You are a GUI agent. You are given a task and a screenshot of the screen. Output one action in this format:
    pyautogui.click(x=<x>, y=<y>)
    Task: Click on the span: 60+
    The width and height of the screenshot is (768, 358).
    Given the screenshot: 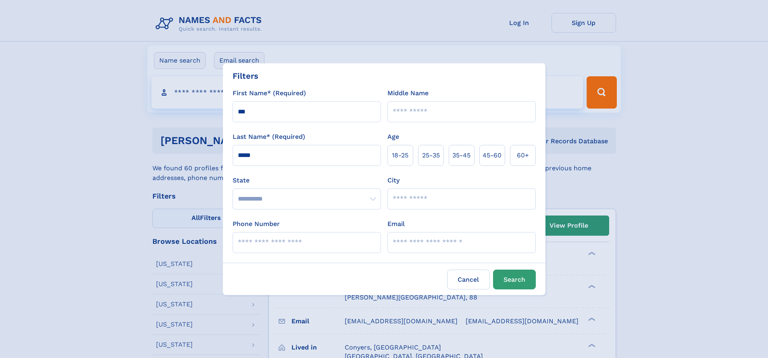 What is the action you would take?
    pyautogui.click(x=523, y=155)
    